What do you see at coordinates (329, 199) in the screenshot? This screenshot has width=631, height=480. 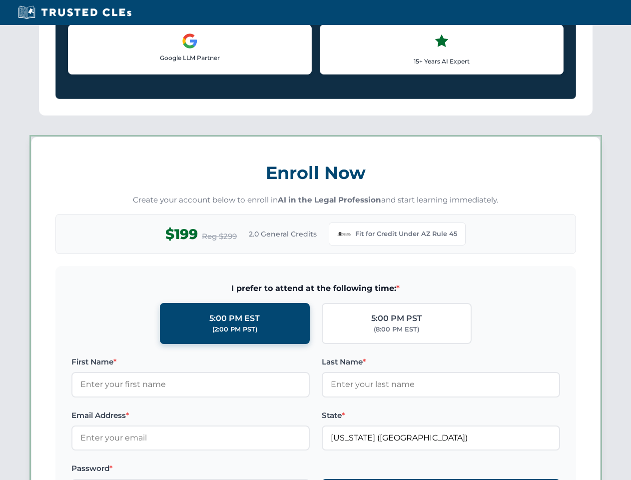 I see `strong: AI in the Legal Profession` at bounding box center [329, 199].